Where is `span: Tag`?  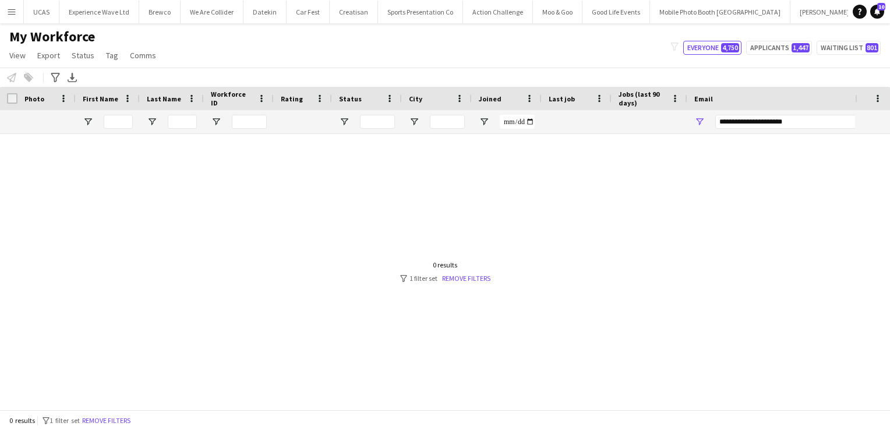 span: Tag is located at coordinates (112, 55).